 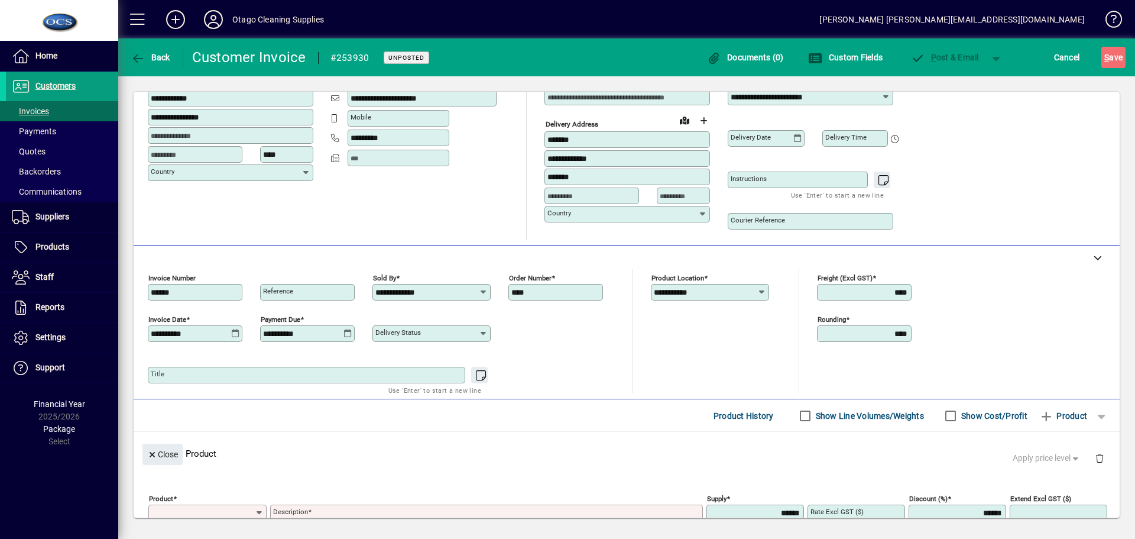 What do you see at coordinates (832, 319) in the screenshot?
I see `mat-label: Rounding` at bounding box center [832, 319].